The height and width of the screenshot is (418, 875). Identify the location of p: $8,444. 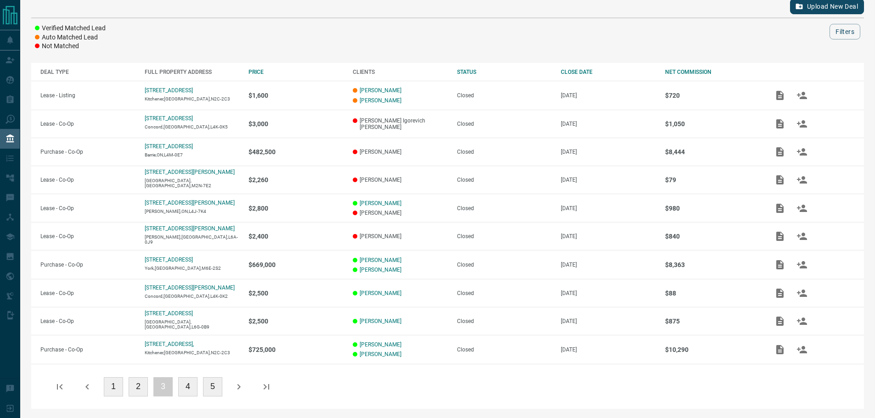
(712, 152).